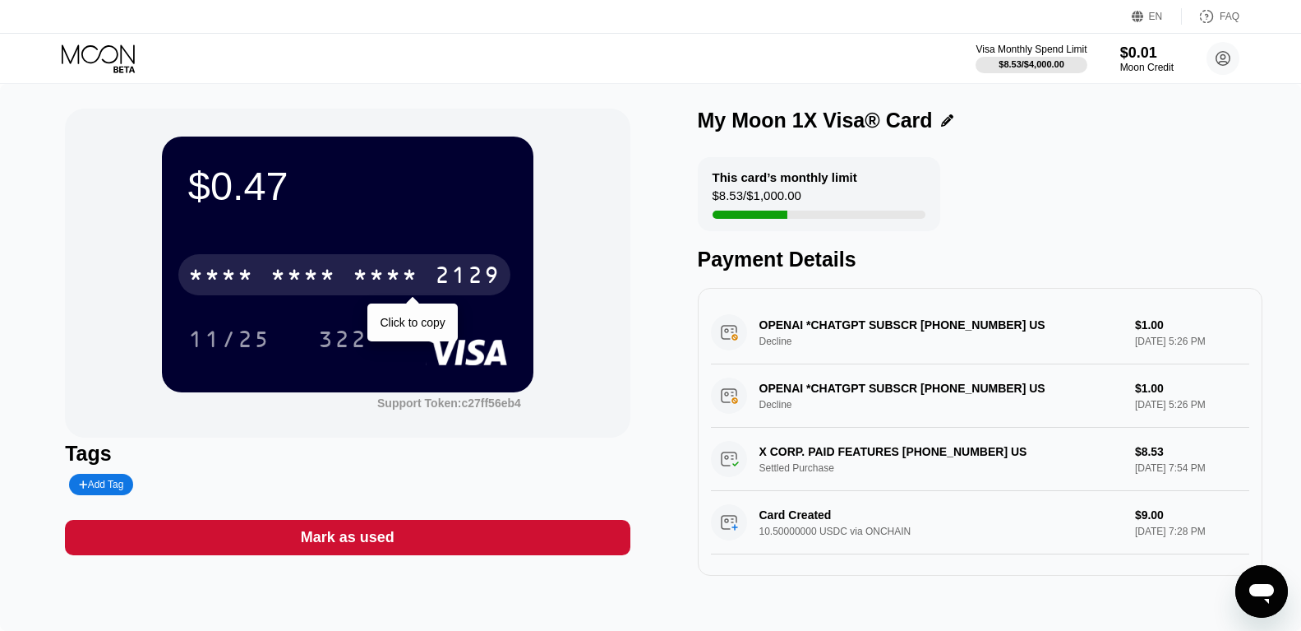 The width and height of the screenshot is (1301, 631). I want to click on div: $8.53 / $4,000.00, so click(1032, 64).